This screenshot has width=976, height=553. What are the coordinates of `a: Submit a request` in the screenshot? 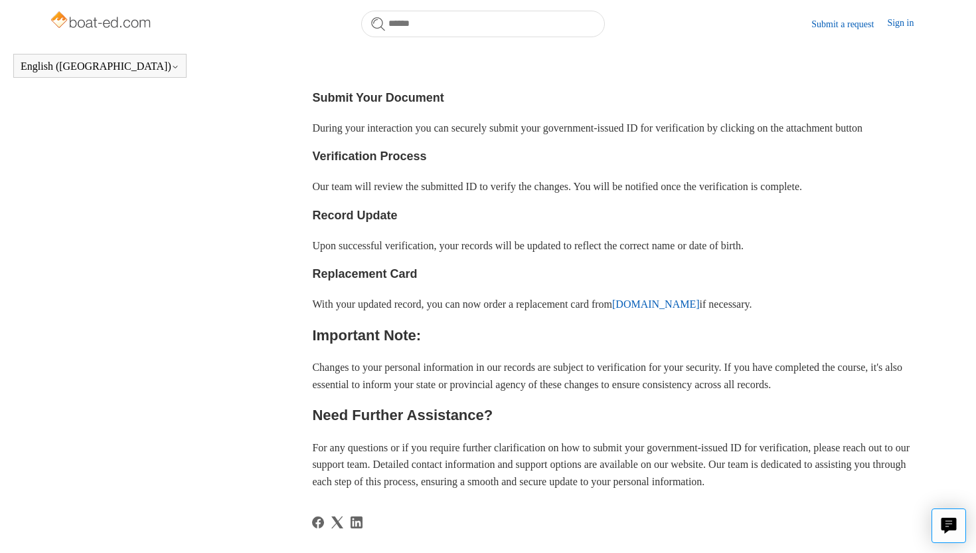 It's located at (849, 24).